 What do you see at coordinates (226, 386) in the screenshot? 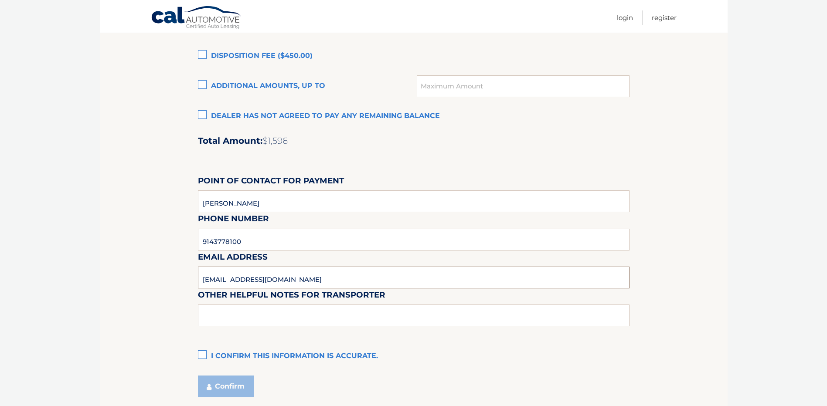
I see `button: Confirm` at bounding box center [226, 386].